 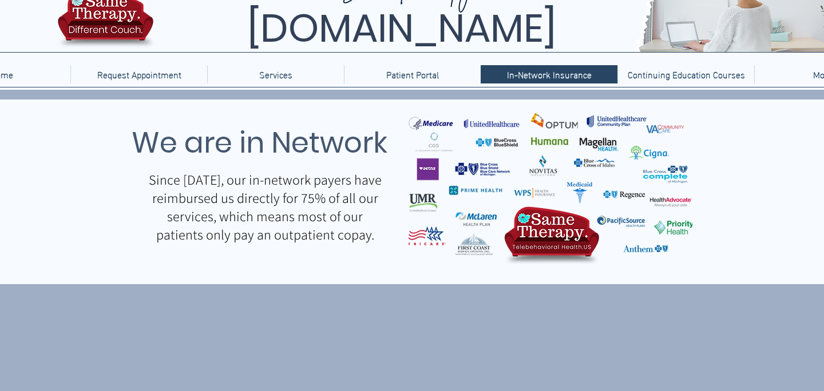 I want to click on img: TelebehavioralHealth.US In-Network Insurances, so click(x=550, y=186).